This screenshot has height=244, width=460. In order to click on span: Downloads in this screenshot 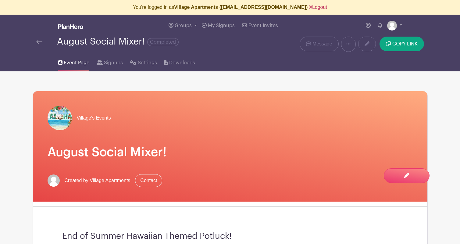, I will do `click(182, 63)`.